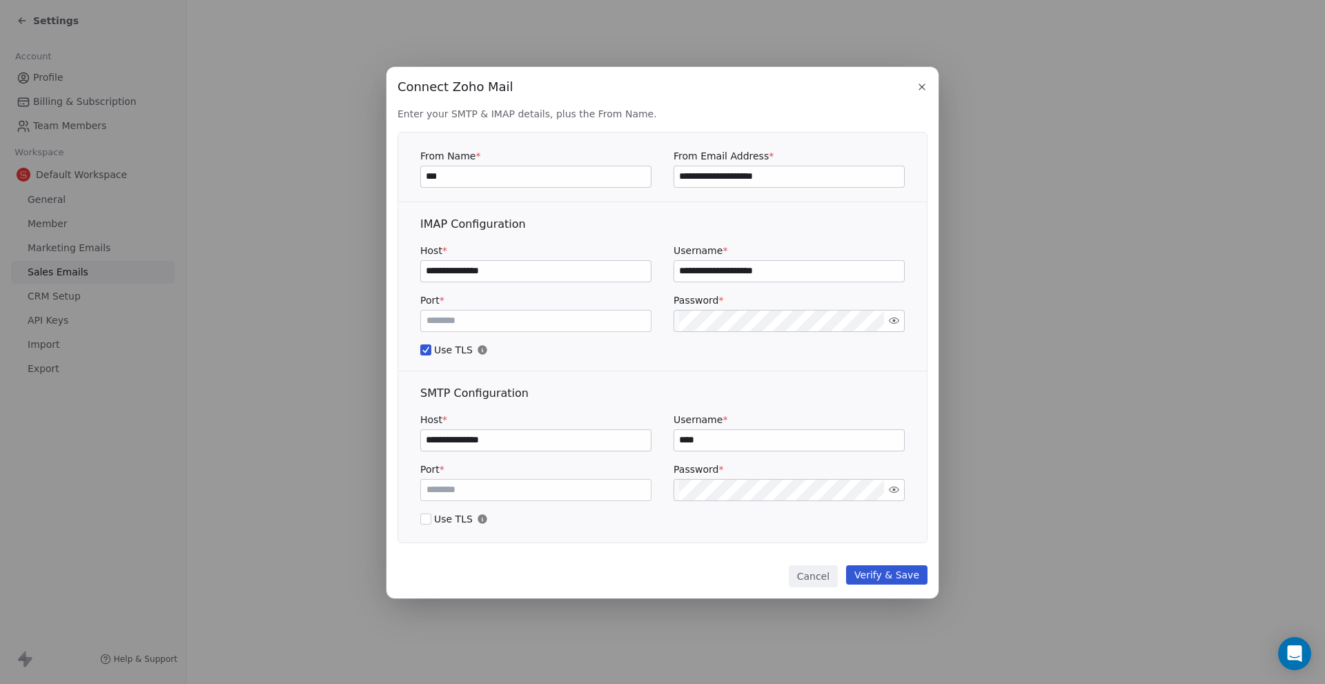 The height and width of the screenshot is (684, 1325). Describe the element at coordinates (662, 224) in the screenshot. I see `div: IMAP Configuration` at that location.